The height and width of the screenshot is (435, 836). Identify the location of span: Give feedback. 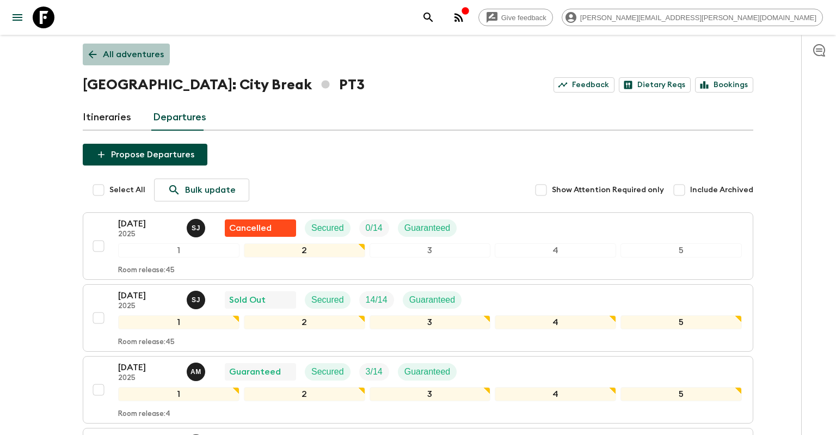
(524, 17).